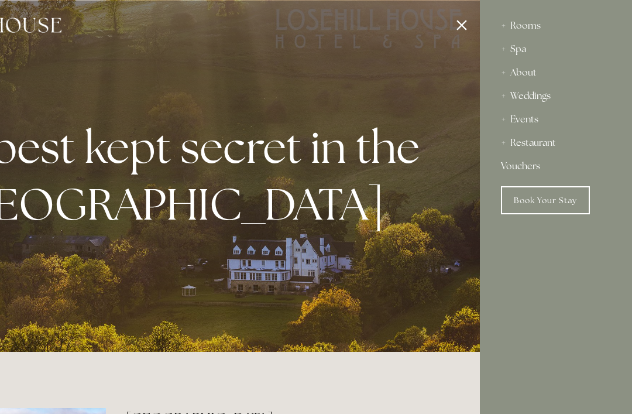 The image size is (632, 414). I want to click on div: Spa, so click(556, 49).